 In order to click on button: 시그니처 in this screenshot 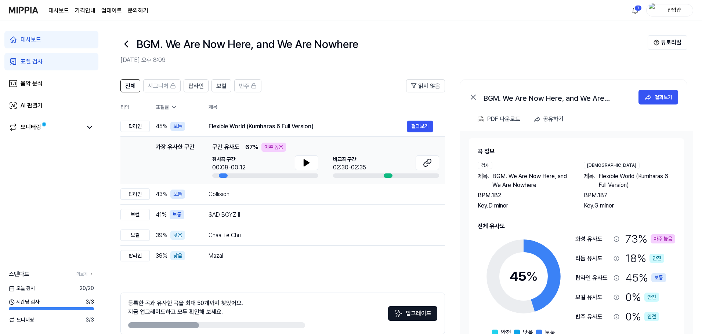, I will do `click(162, 86)`.